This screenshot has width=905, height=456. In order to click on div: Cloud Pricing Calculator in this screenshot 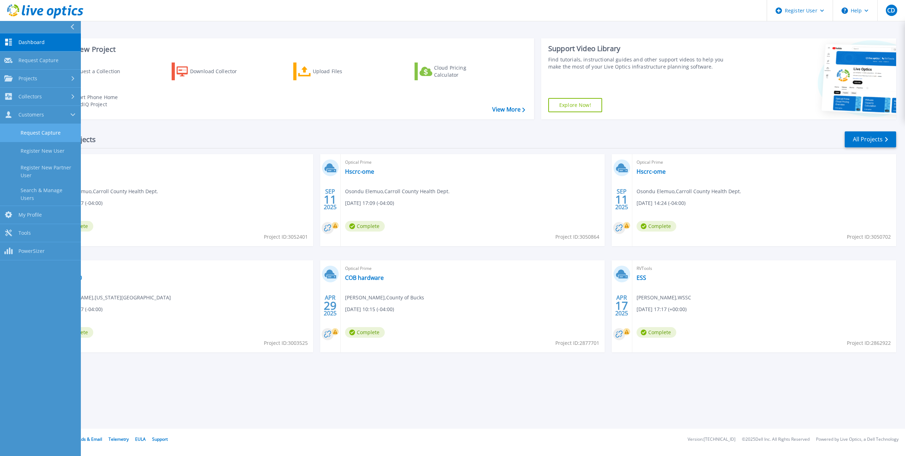, I will do `click(463, 71)`.